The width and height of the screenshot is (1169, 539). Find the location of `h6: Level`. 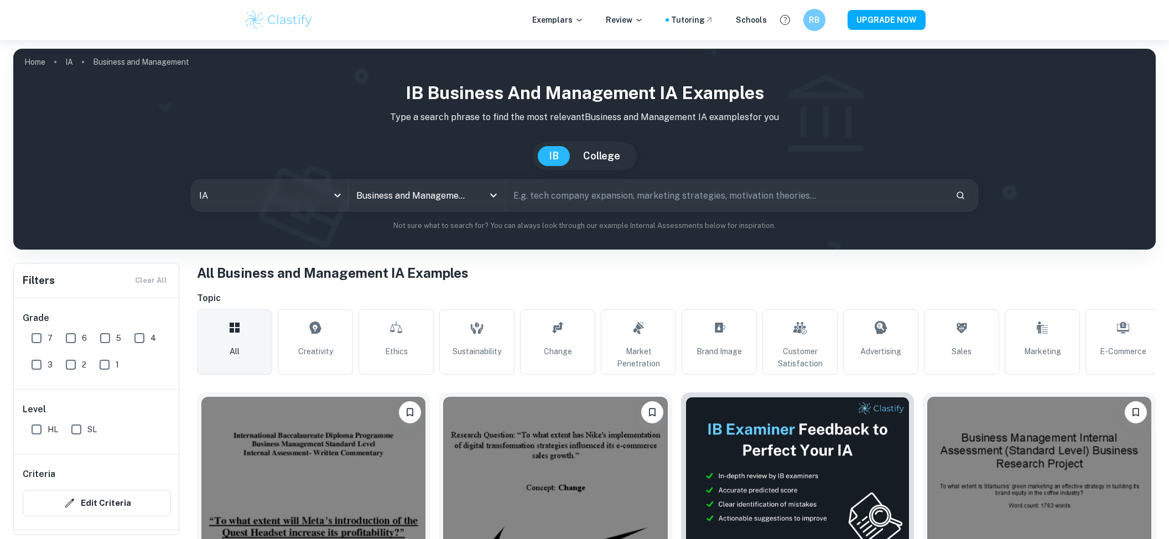

h6: Level is located at coordinates (97, 409).